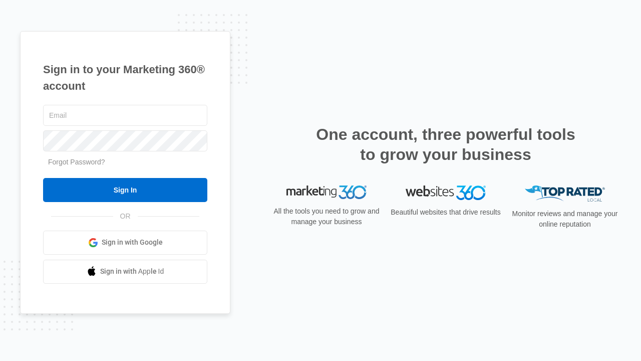  What do you see at coordinates (446, 212) in the screenshot?
I see `p: Beautiful websites that drive results` at bounding box center [446, 212].